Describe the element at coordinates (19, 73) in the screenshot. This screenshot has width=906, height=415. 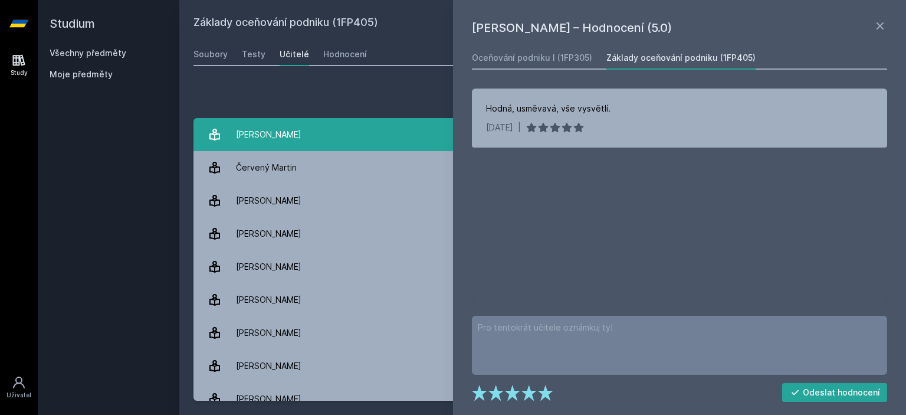
I see `div: Study` at that location.